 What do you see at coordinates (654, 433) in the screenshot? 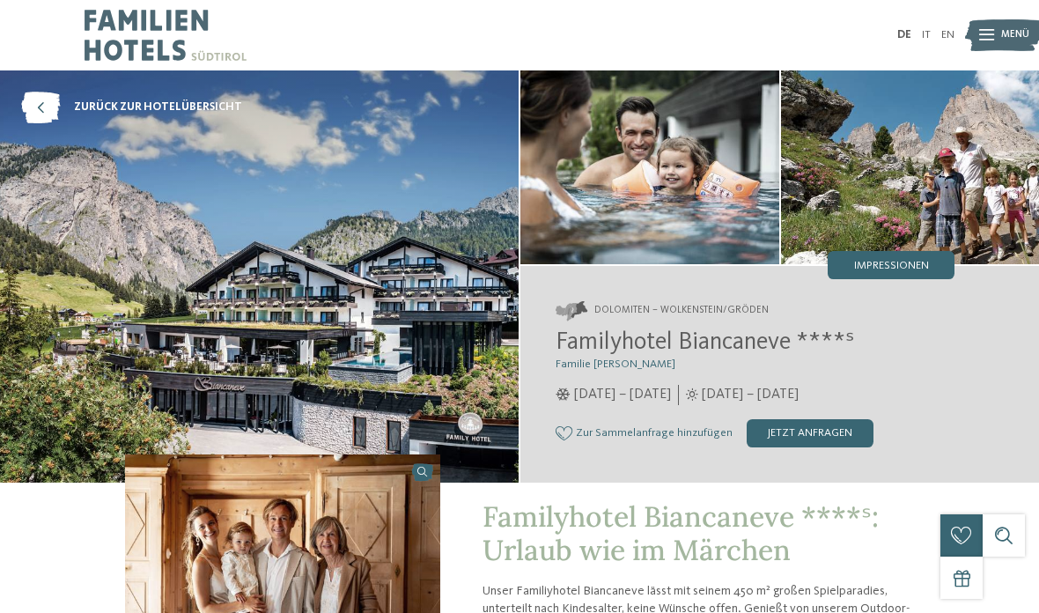
I see `span: Zur Sammelanfrage hinzufügen` at bounding box center [654, 433].